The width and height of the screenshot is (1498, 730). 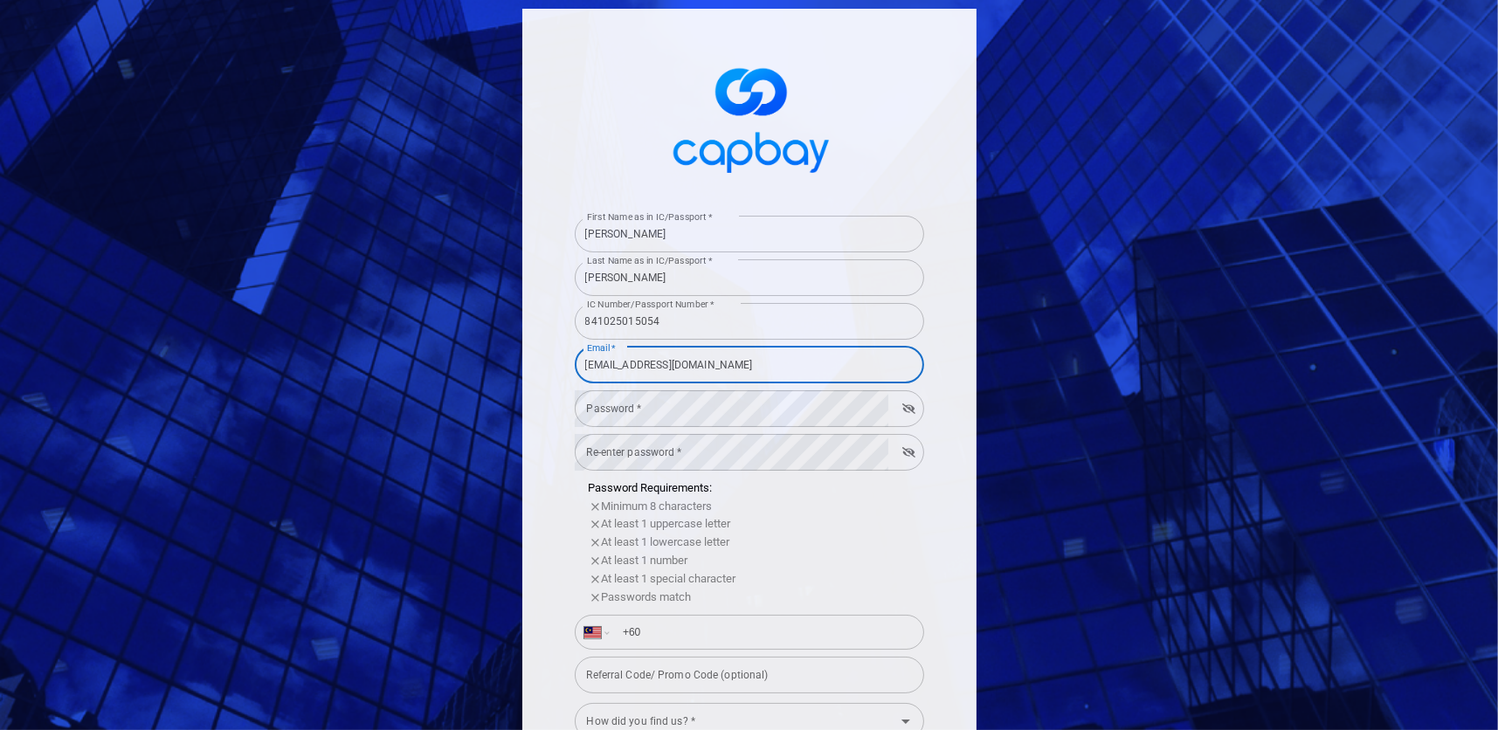 I want to click on label: Email *, so click(x=601, y=348).